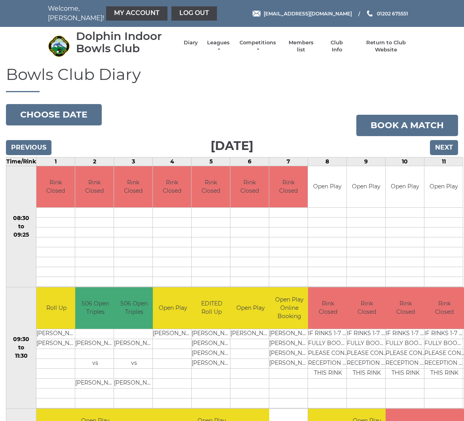 The height and width of the screenshot is (421, 464). I want to click on td: EDITED Roll Up, so click(211, 308).